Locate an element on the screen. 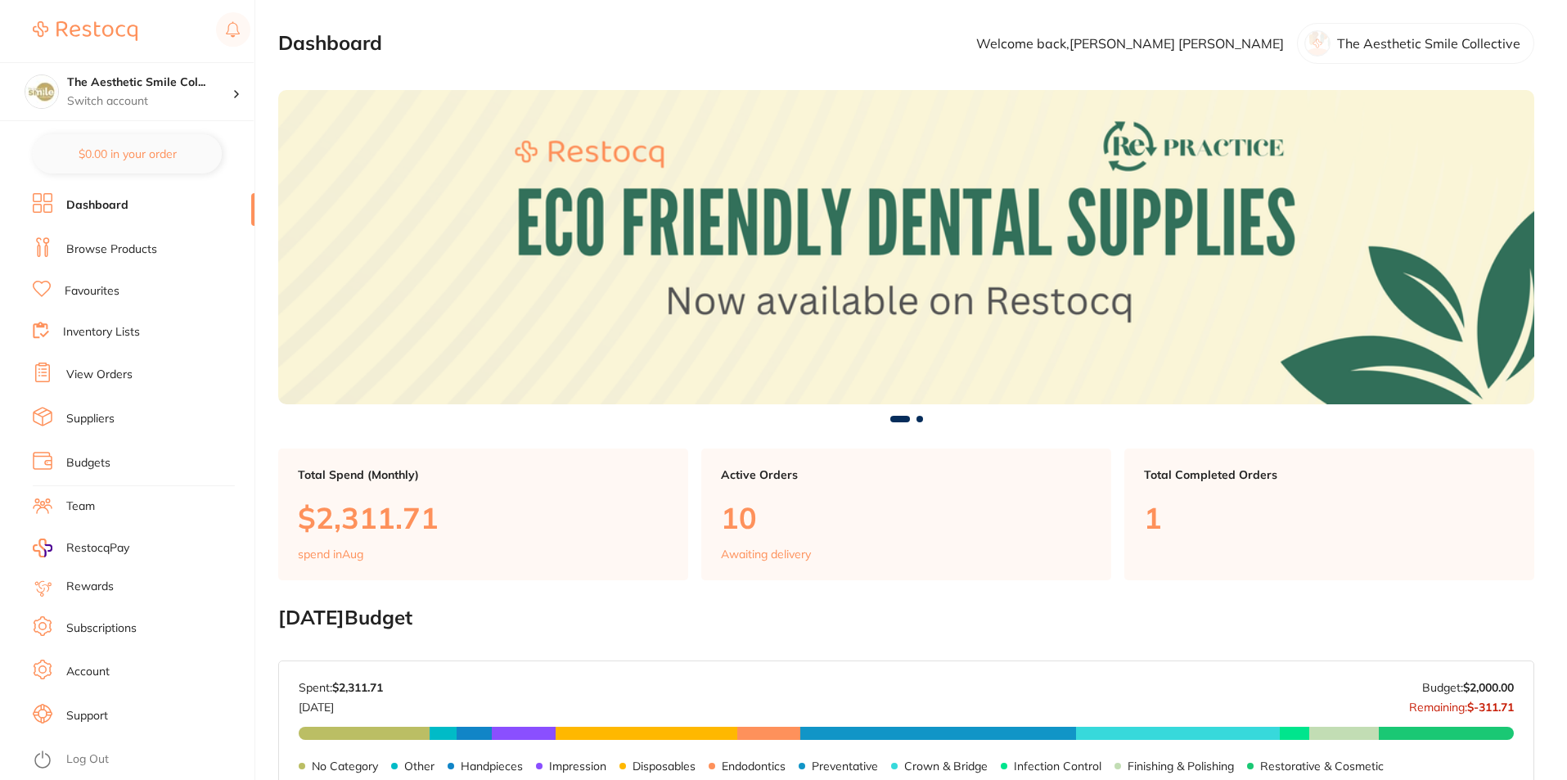  a: RestocqPay is located at coordinates (81, 547).